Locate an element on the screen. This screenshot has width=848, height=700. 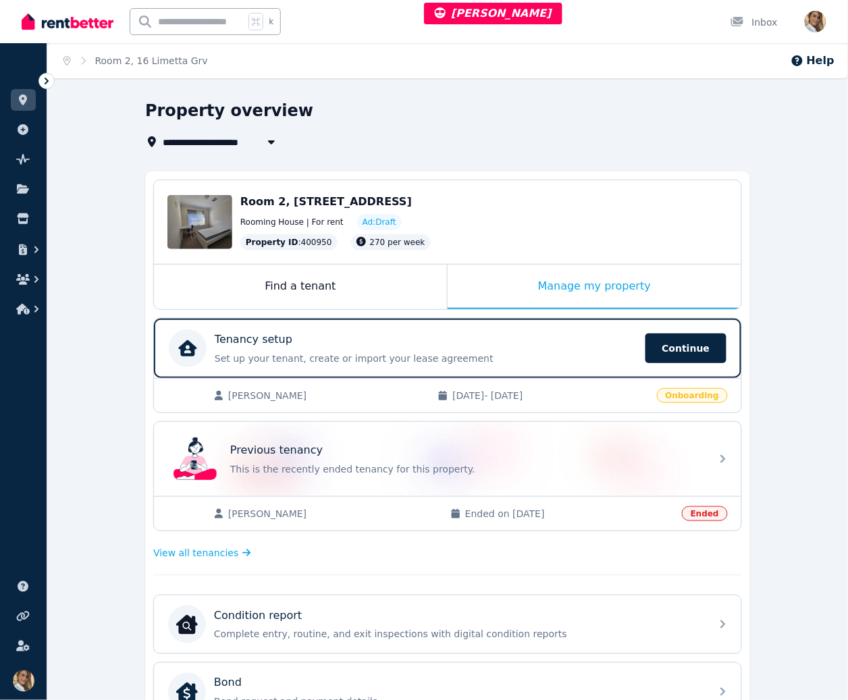
nav: Breadcrumb is located at coordinates (136, 61).